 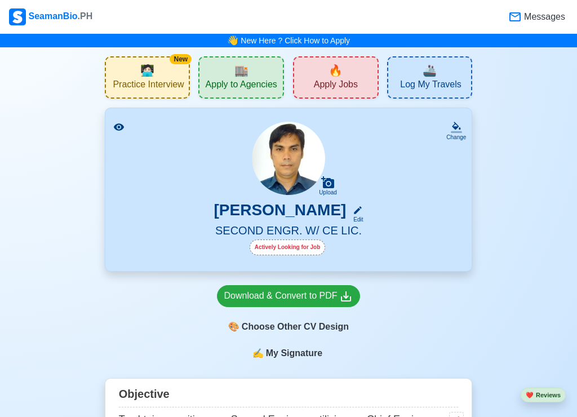 I want to click on span: Apply to Agencies, so click(x=241, y=86).